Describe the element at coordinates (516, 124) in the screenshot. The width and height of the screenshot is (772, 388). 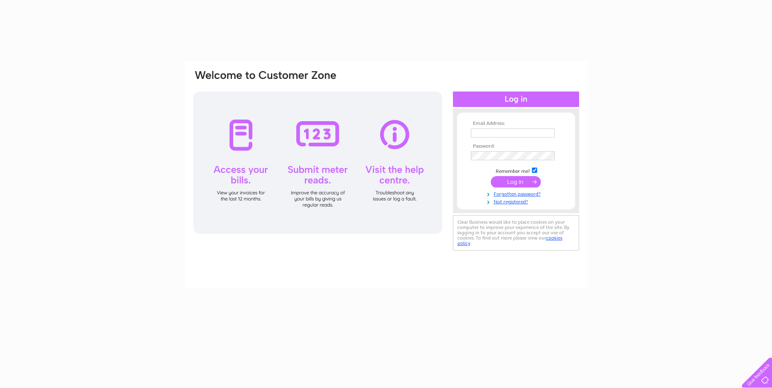
I see `th: Email Address:` at that location.